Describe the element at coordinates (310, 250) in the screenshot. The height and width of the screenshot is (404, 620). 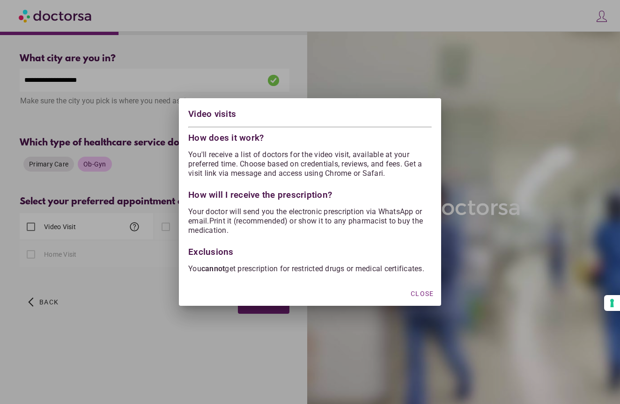
I see `div: Exclusions` at that location.